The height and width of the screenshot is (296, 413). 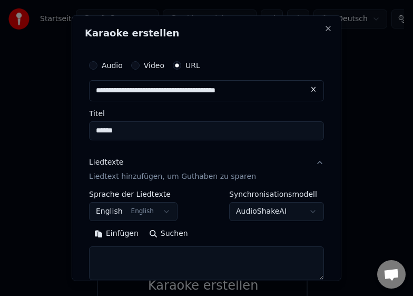 What do you see at coordinates (193, 65) in the screenshot?
I see `label: URL` at bounding box center [193, 65].